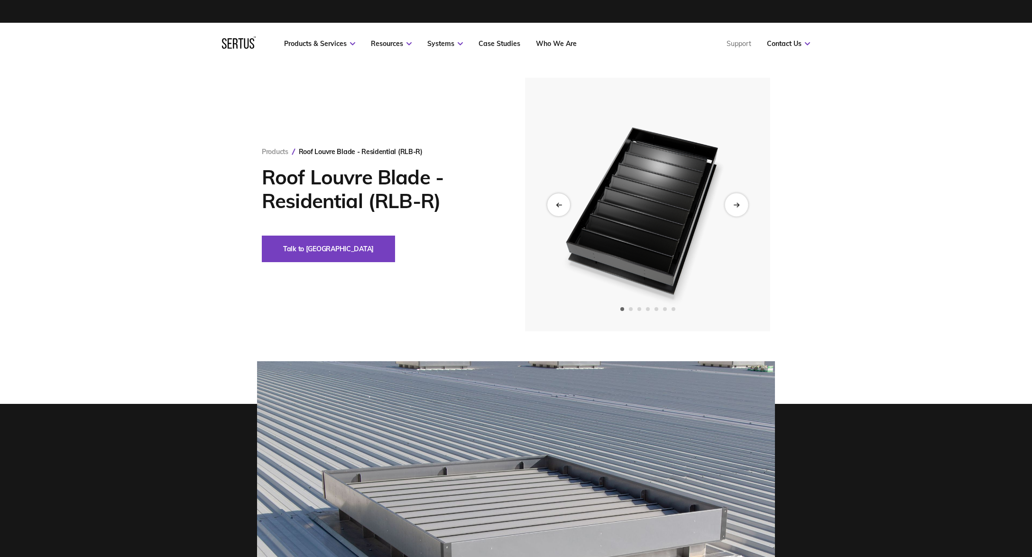 This screenshot has height=557, width=1032. Describe the element at coordinates (739, 44) in the screenshot. I see `a: Support` at that location.